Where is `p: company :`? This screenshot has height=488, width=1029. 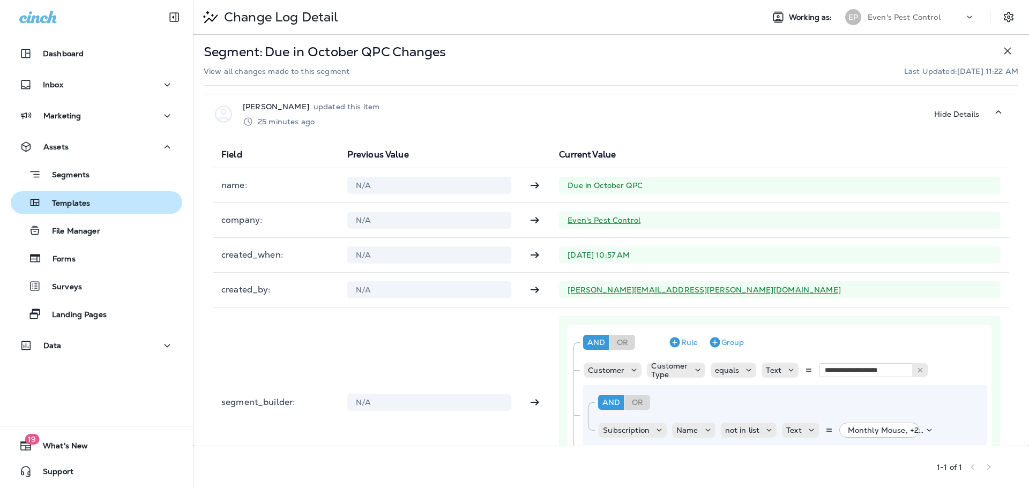 p: company : is located at coordinates (275, 220).